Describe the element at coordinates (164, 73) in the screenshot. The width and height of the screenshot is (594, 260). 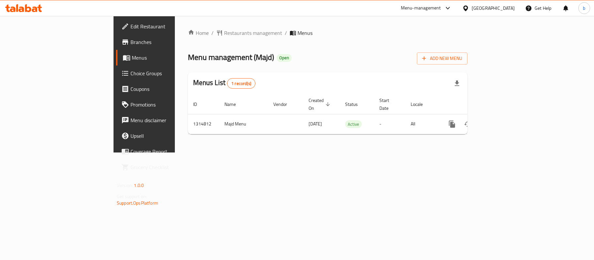
I see `a: Choice Groups` at that location.